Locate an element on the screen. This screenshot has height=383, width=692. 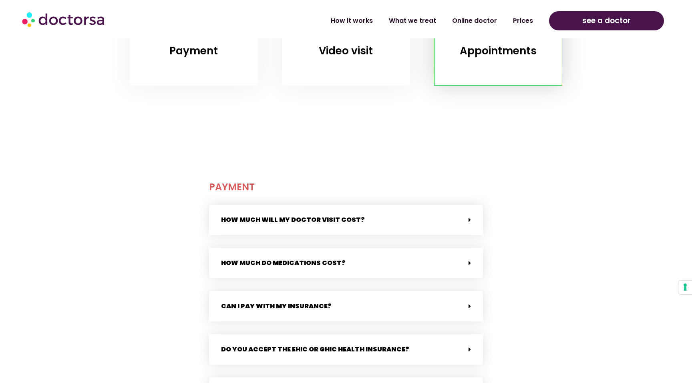
a: How it works is located at coordinates (351, 21).